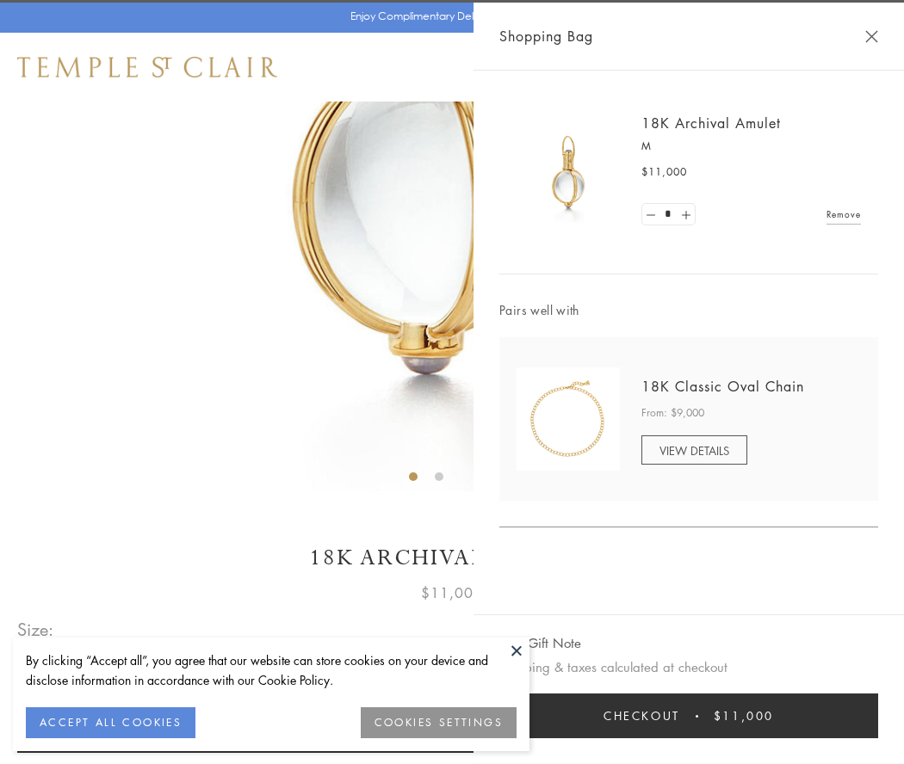  What do you see at coordinates (722, 386) in the screenshot?
I see `a: 18K Classic Oval Chain` at bounding box center [722, 386].